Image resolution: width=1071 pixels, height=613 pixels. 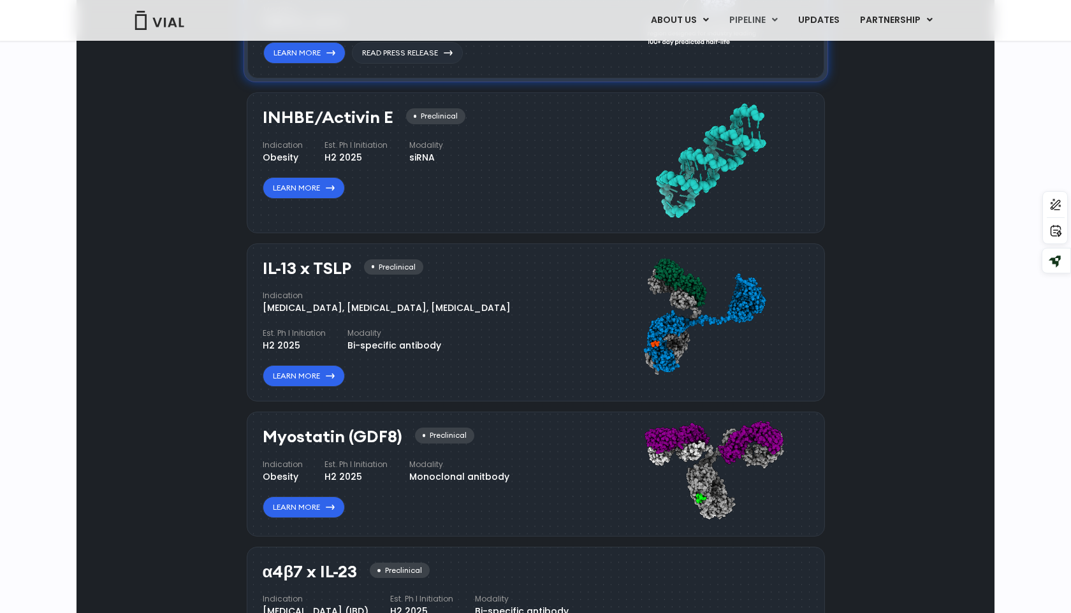 What do you see at coordinates (896, 20) in the screenshot?
I see `a: PARTNERSHIPMenu Toggle` at bounding box center [896, 20].